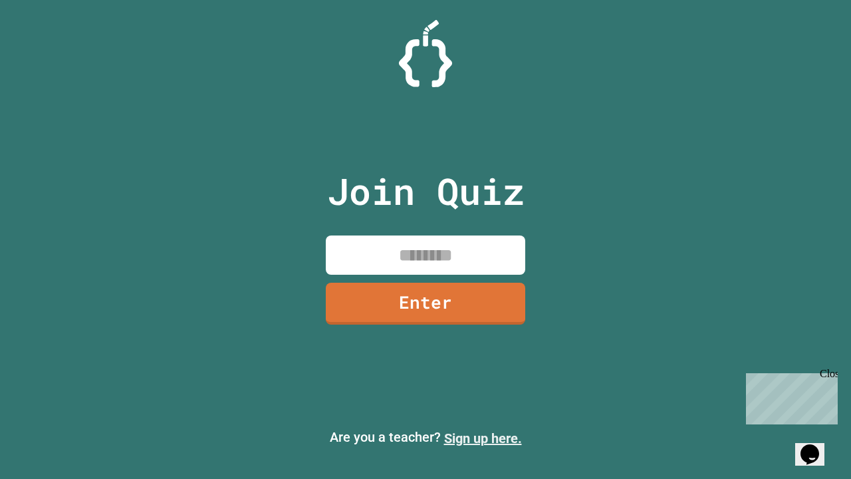 The width and height of the screenshot is (851, 479). What do you see at coordinates (425, 53) in the screenshot?
I see `img: Logo.svg` at bounding box center [425, 53].